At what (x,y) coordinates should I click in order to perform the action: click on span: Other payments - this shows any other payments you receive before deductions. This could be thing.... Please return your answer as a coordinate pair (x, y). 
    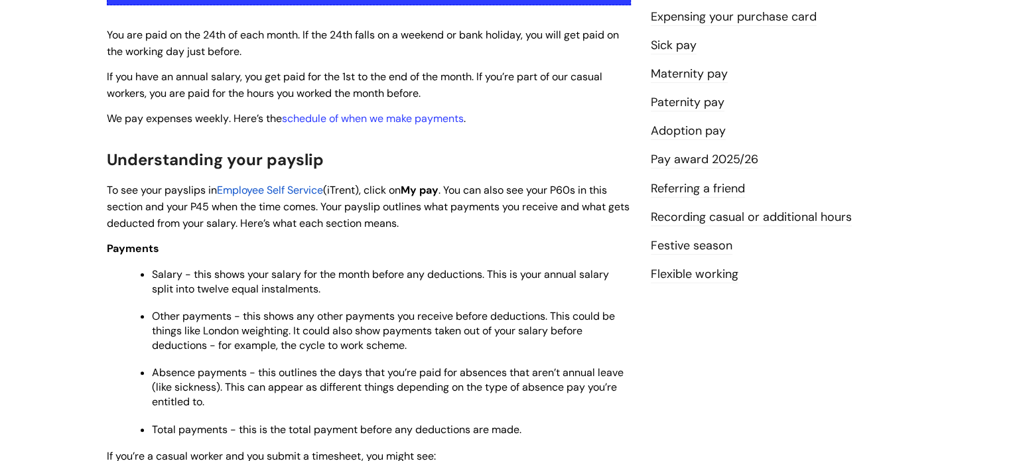
    Looking at the image, I should click on (383, 330).